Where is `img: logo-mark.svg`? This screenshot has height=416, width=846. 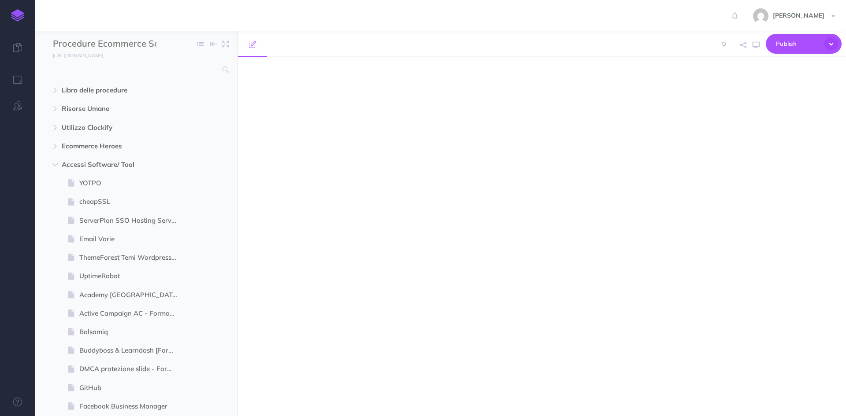
img: logo-mark.svg is located at coordinates (18, 15).